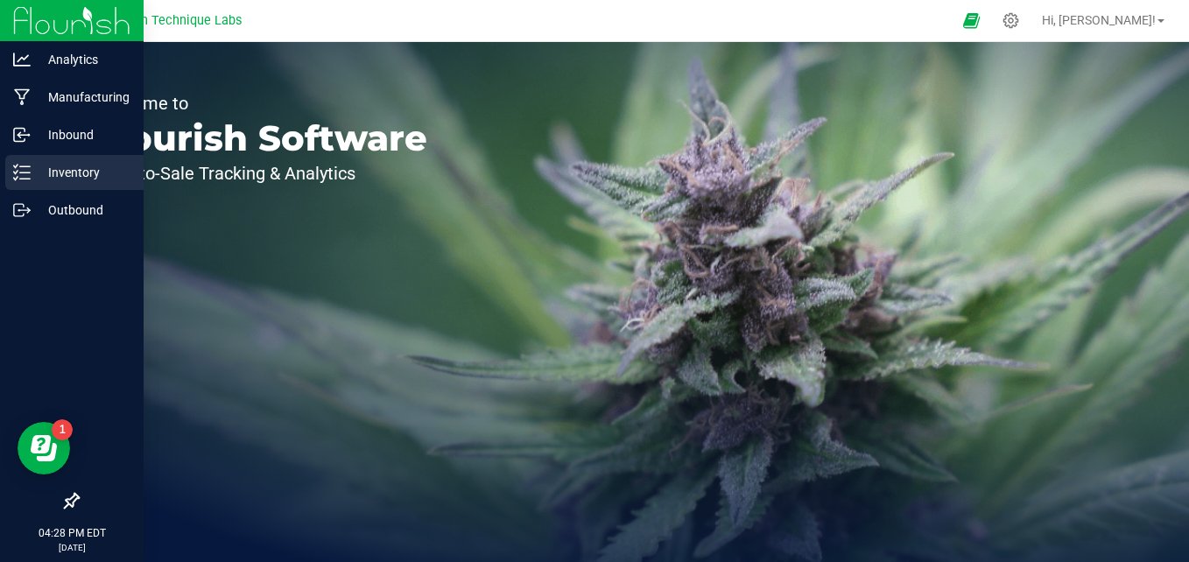 This screenshot has width=1189, height=562. What do you see at coordinates (83, 97) in the screenshot?
I see `p: Manufacturing` at bounding box center [83, 97].